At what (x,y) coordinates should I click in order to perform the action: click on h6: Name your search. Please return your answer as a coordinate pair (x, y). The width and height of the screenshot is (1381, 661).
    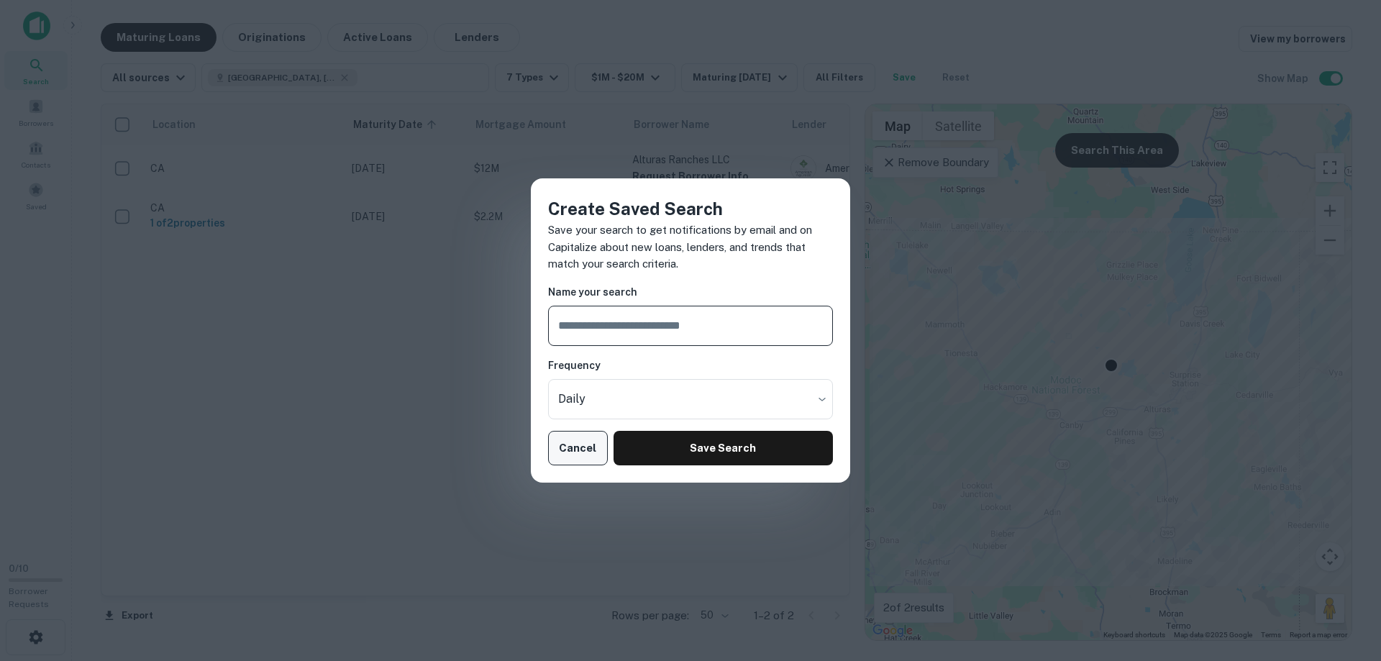
    Looking at the image, I should click on (691, 292).